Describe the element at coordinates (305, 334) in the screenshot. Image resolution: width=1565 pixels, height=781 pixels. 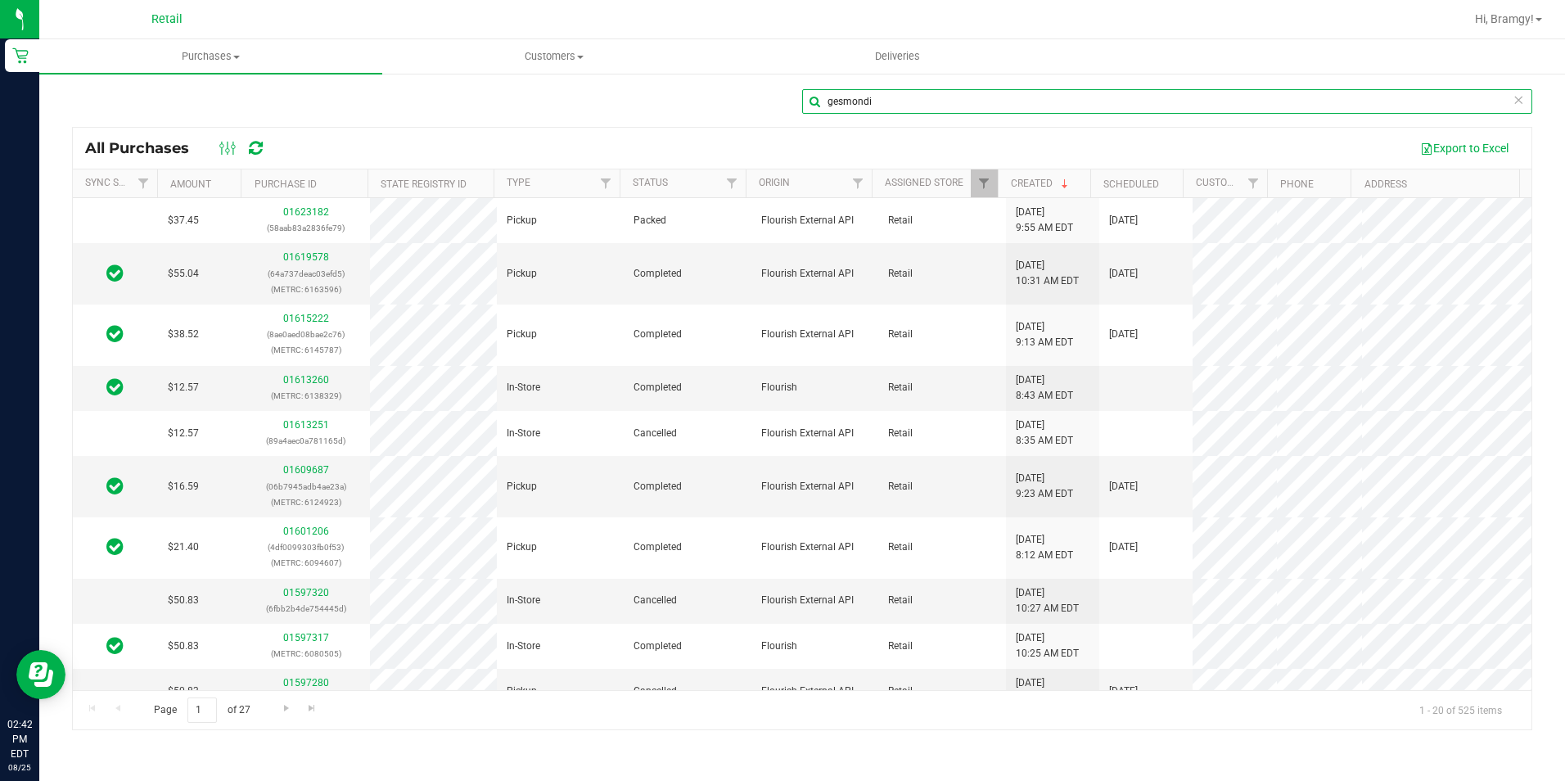
I see `p: (8ae0aed08bae2c76)` at that location.